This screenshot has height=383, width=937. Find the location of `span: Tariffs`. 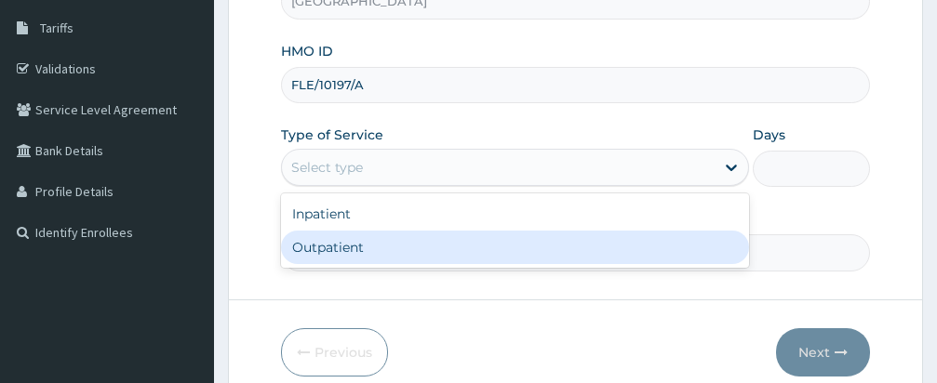

span: Tariffs is located at coordinates (57, 28).